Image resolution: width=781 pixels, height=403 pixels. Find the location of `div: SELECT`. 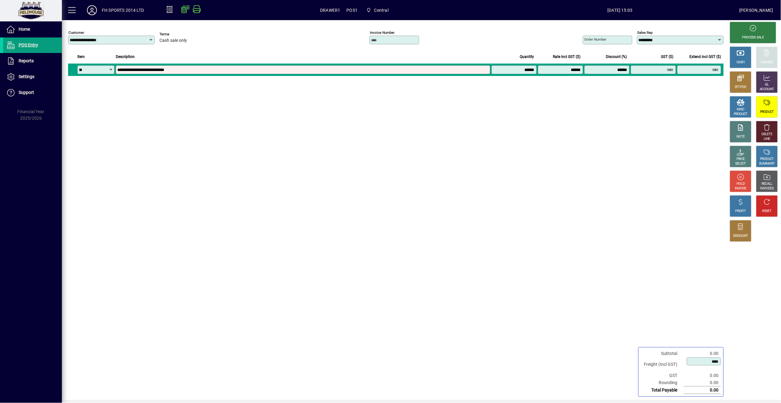

div: SELECT is located at coordinates (741, 164).